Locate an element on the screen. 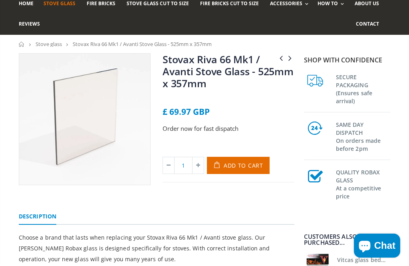 The height and width of the screenshot is (266, 409). img: squarestoveglass_e35d4ffa-ac9d-4ebd-bd5a-429d20736148_800x_crop_center.webp is located at coordinates (85, 119).